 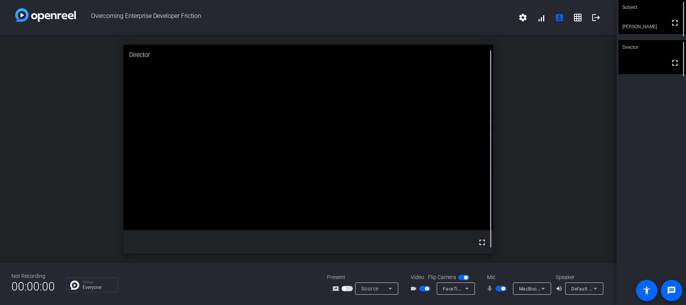 What do you see at coordinates (33, 276) in the screenshot?
I see `div: Not Recording` at bounding box center [33, 276].